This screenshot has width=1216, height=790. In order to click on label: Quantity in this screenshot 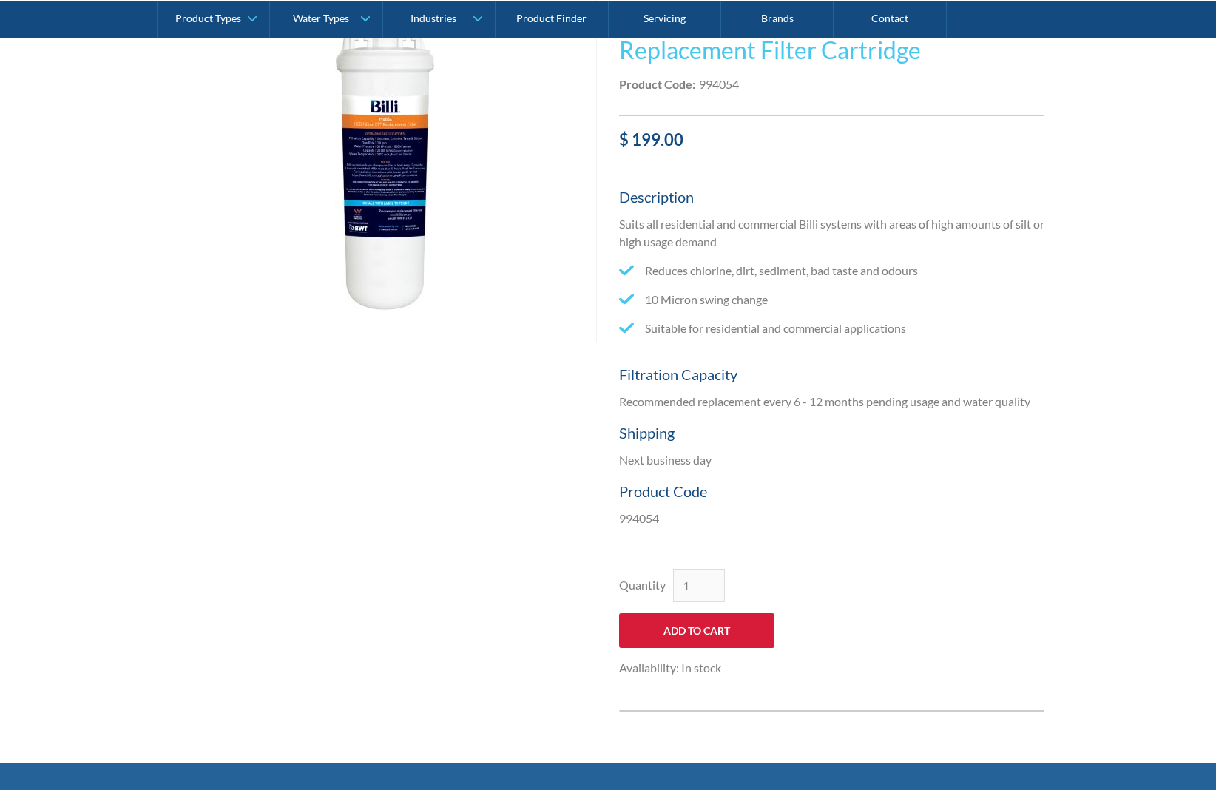, I will do `click(642, 585)`.